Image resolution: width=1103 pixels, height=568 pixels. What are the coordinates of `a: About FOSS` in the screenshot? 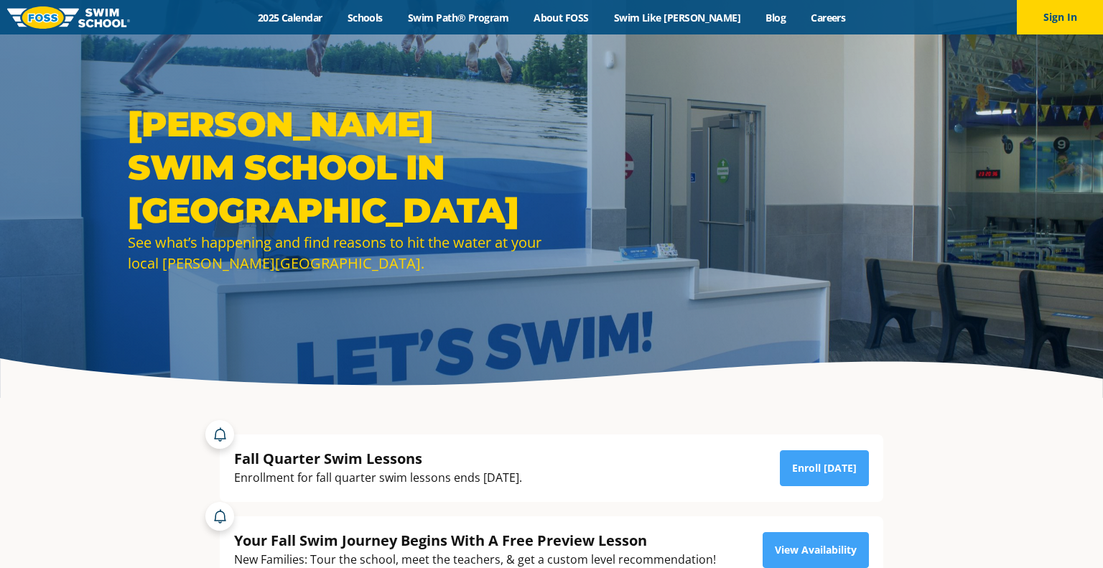 It's located at (561, 17).